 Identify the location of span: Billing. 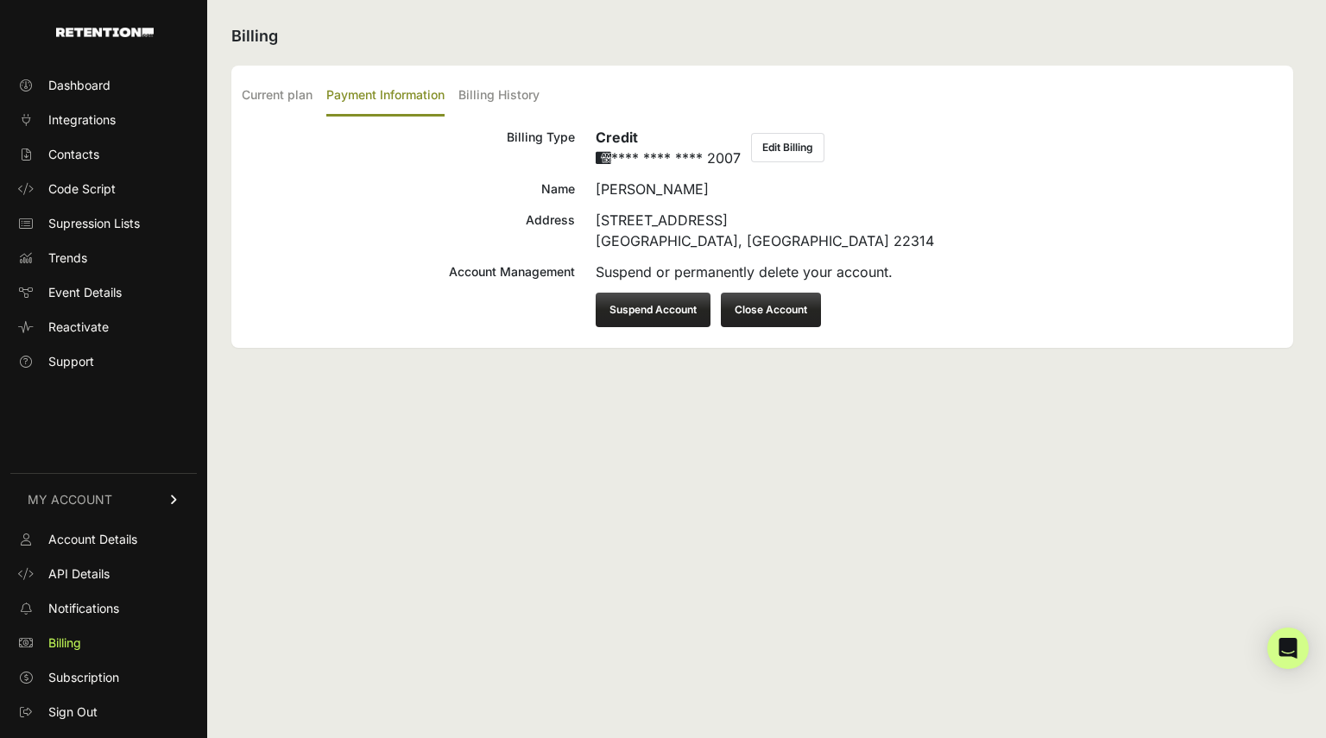
(65, 643).